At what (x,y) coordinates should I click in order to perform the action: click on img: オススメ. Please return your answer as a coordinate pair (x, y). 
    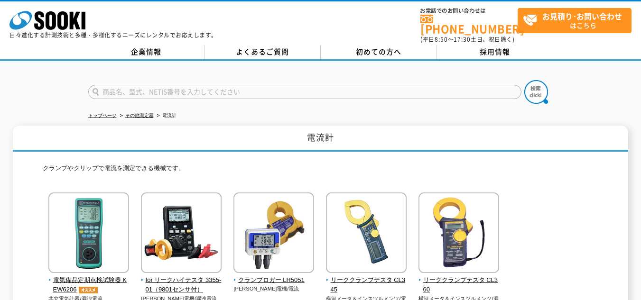
    Looking at the image, I should click on (88, 290).